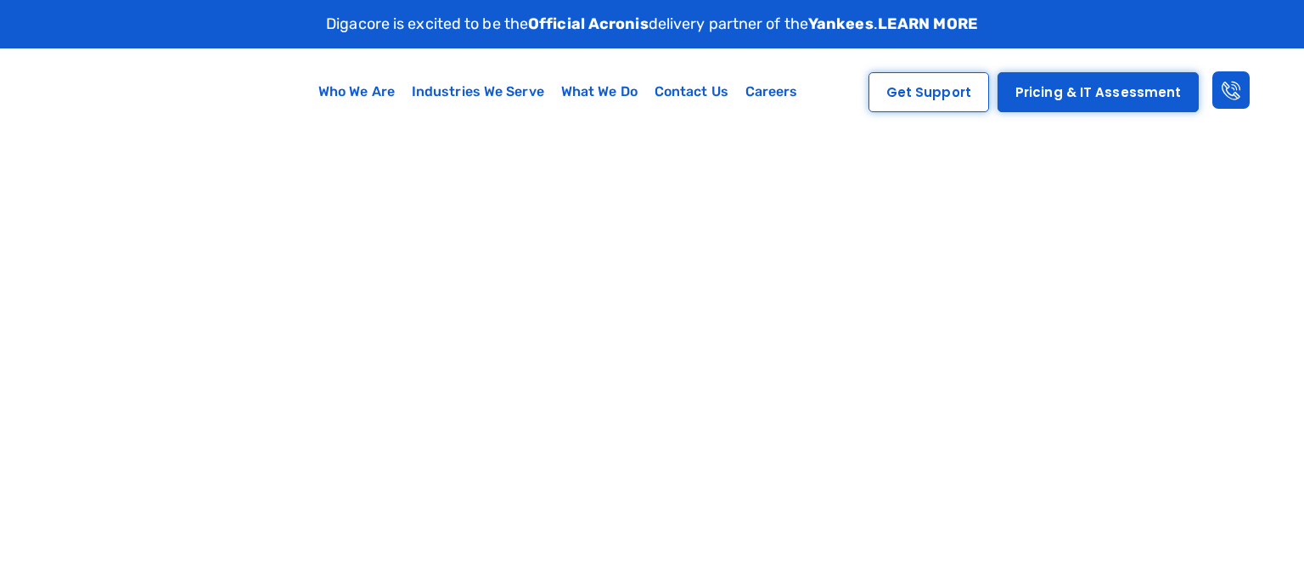 The width and height of the screenshot is (1304, 583). Describe the element at coordinates (1098, 92) in the screenshot. I see `span: Pricing & IT Assessment` at that location.